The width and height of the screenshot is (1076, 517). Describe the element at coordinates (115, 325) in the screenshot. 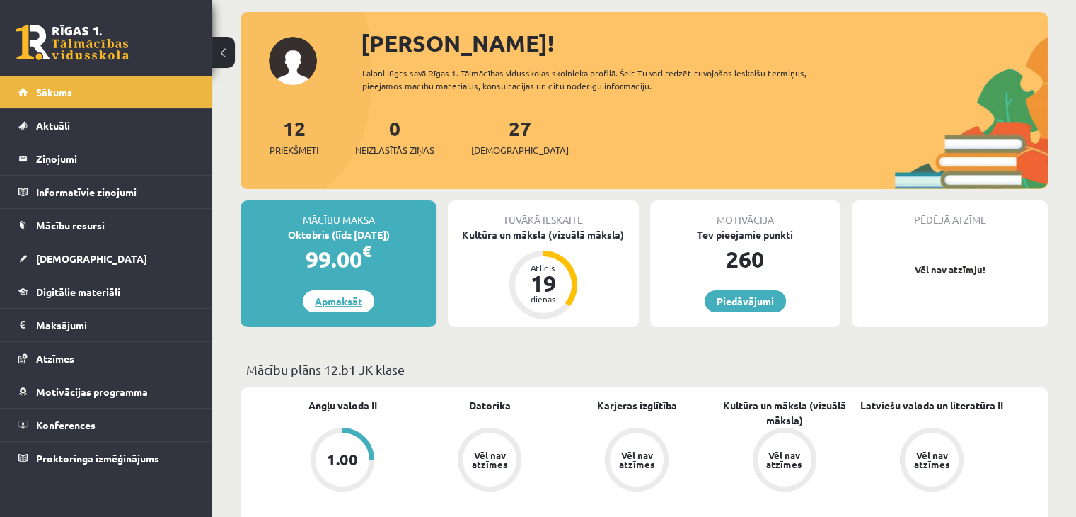

I see `legend: Maksājumi` at that location.